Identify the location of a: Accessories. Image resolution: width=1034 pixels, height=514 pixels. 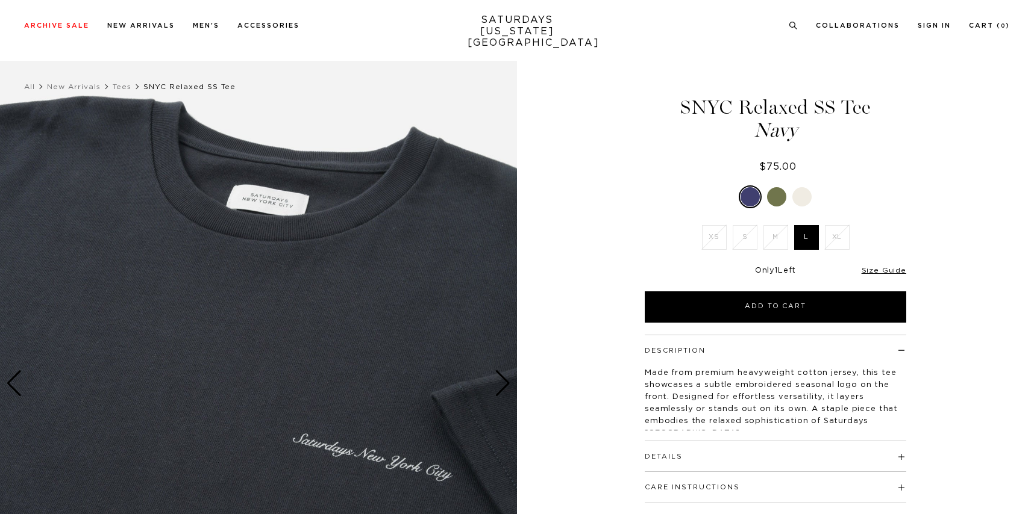
(268, 25).